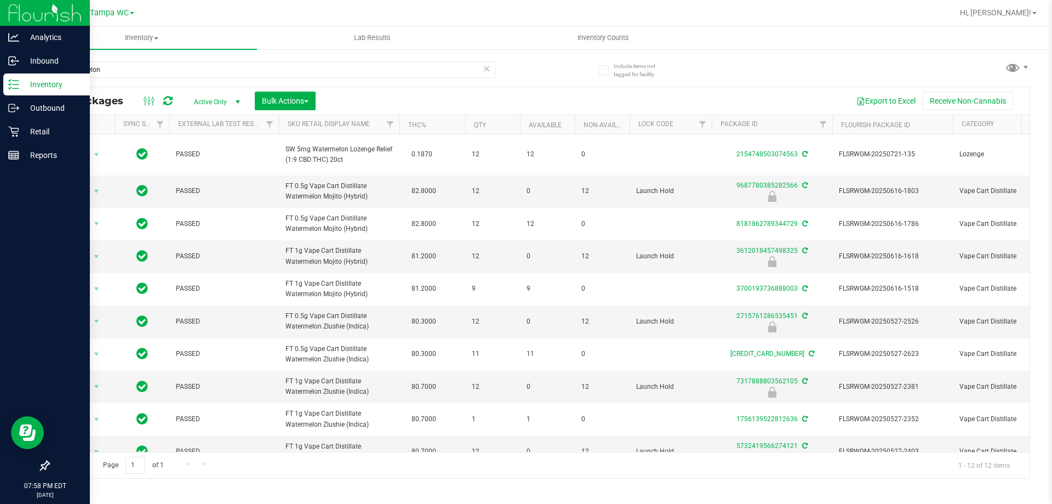  I want to click on span: FT 1g Vape Cart Distillate Watermelon Mojito (Hybrid), so click(339, 256).